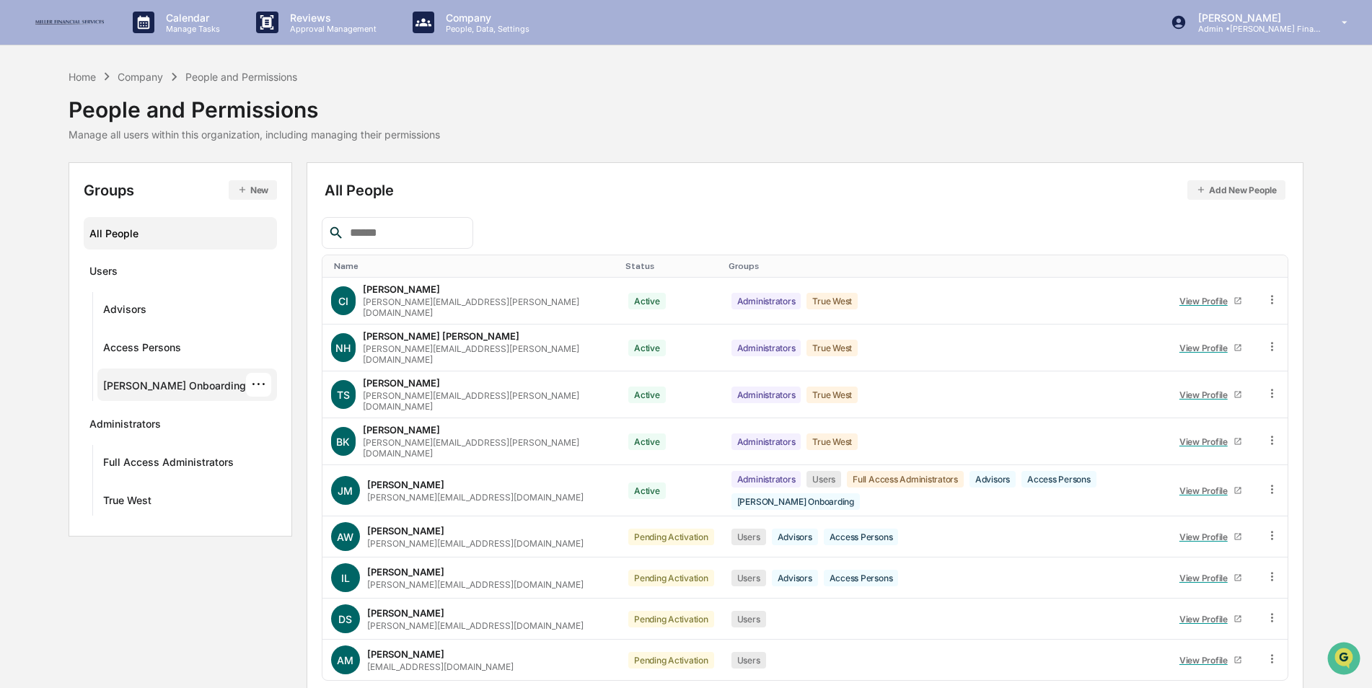 This screenshot has width=1372, height=688. I want to click on span: IL, so click(346, 578).